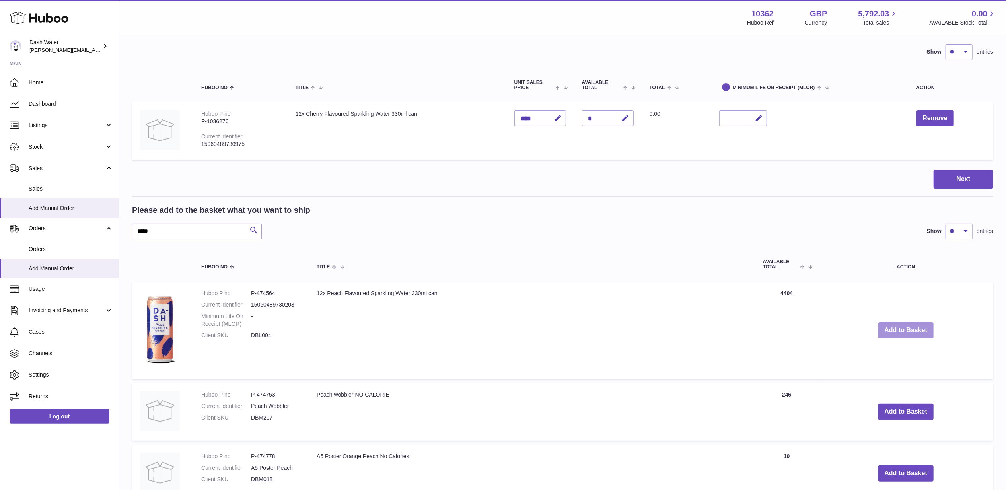 The image size is (1006, 490). Describe the element at coordinates (222, 137) in the screenshot. I see `div: Current identifier` at that location.